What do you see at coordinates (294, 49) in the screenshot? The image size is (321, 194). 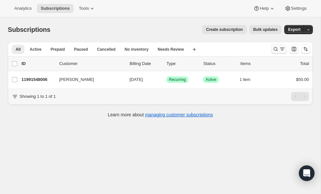 I see `button: Customize table column order and visibility` at bounding box center [294, 49].